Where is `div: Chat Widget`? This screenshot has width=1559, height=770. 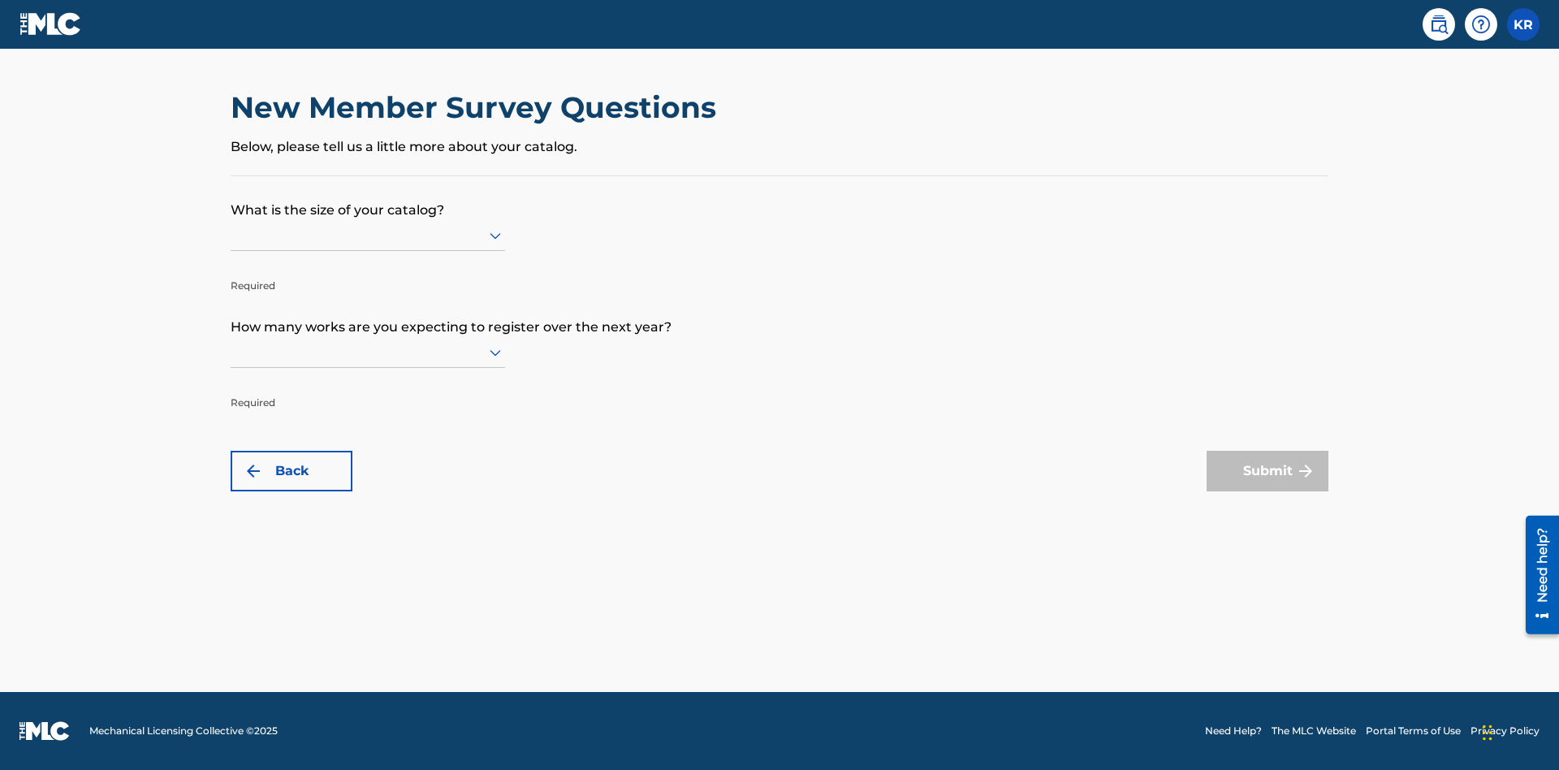 div: Chat Widget is located at coordinates (1518, 731).